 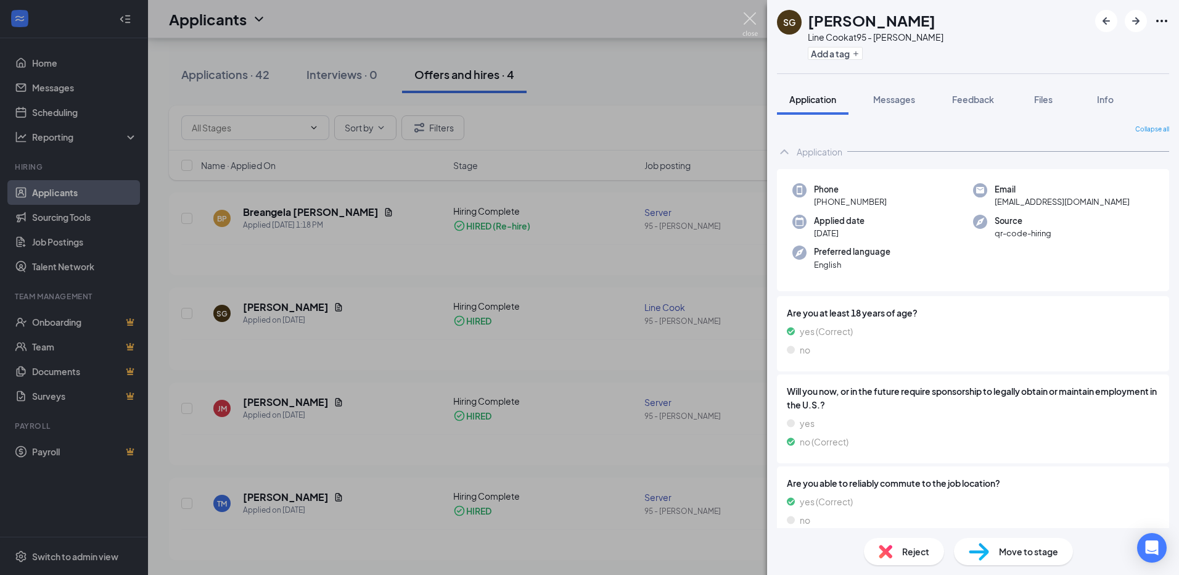 I want to click on svg: ArrowRight, so click(x=1136, y=21).